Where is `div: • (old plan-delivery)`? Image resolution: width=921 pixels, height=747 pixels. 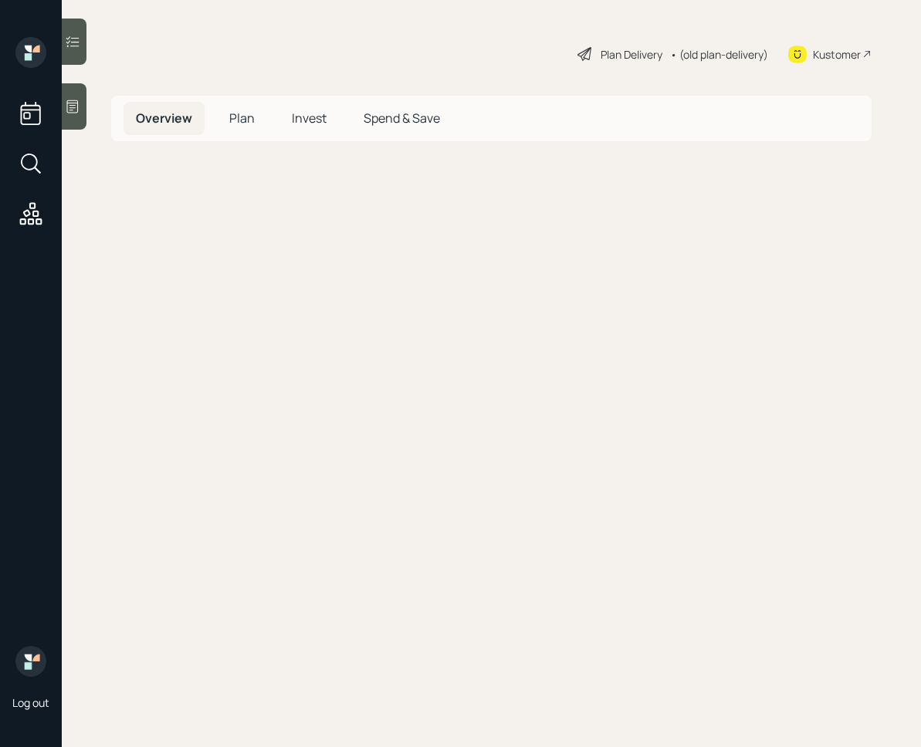 div: • (old plan-delivery) is located at coordinates (718, 54).